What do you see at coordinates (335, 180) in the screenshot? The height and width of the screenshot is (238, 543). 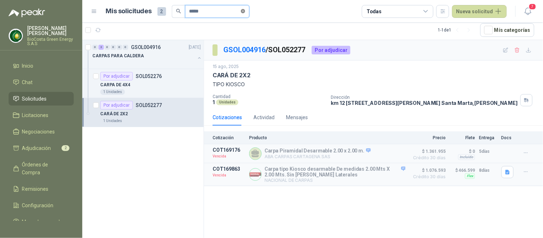 I see `p: NACIONAL DE CARPAS` at bounding box center [335, 180].